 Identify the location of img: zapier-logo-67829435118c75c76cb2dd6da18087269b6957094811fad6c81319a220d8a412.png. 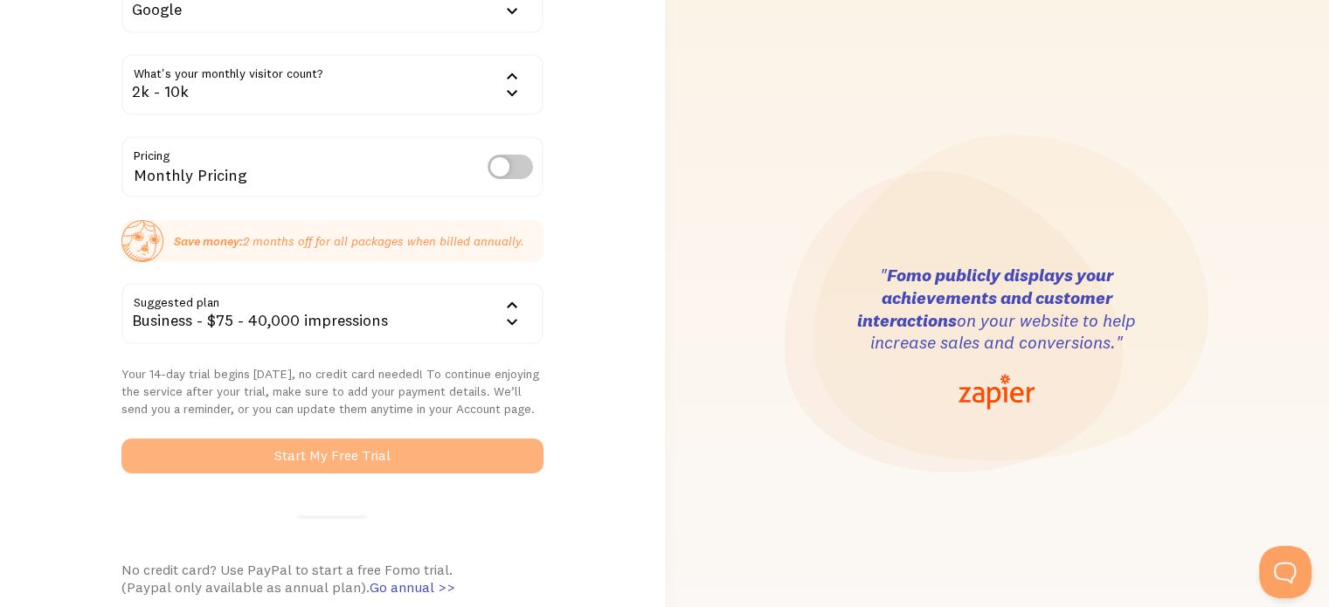
(996, 392).